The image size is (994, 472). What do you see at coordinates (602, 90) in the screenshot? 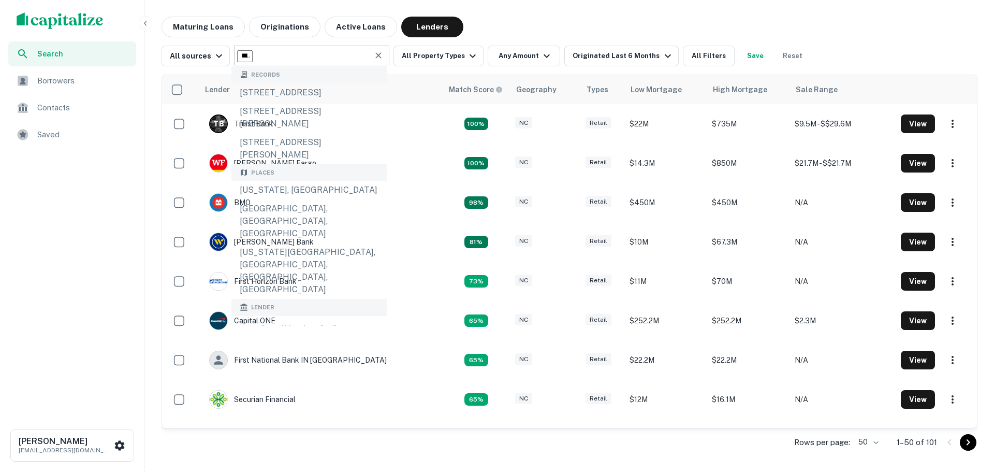
I see `th: Types` at bounding box center [602, 90].